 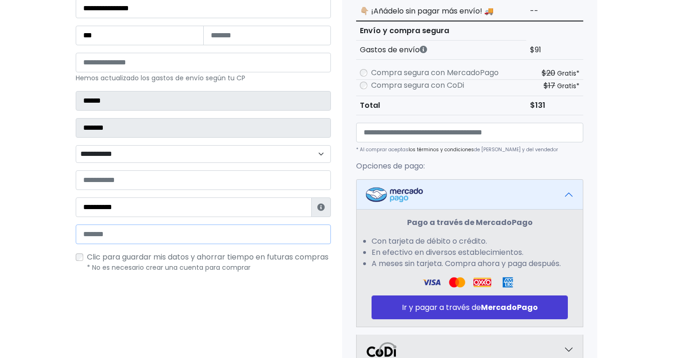 What do you see at coordinates (441, 11) in the screenshot?
I see `td: 👇🏼 ¡Añádelo sin pagar más envío! 🚚` at bounding box center [441, 11].